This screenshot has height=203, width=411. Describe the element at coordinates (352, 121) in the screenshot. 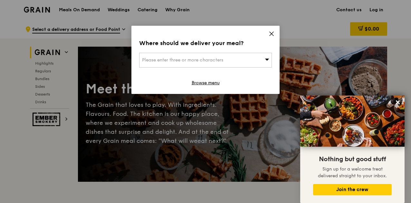

I see `img: DSC07876-Edit02-Large.jpeg` at that location.